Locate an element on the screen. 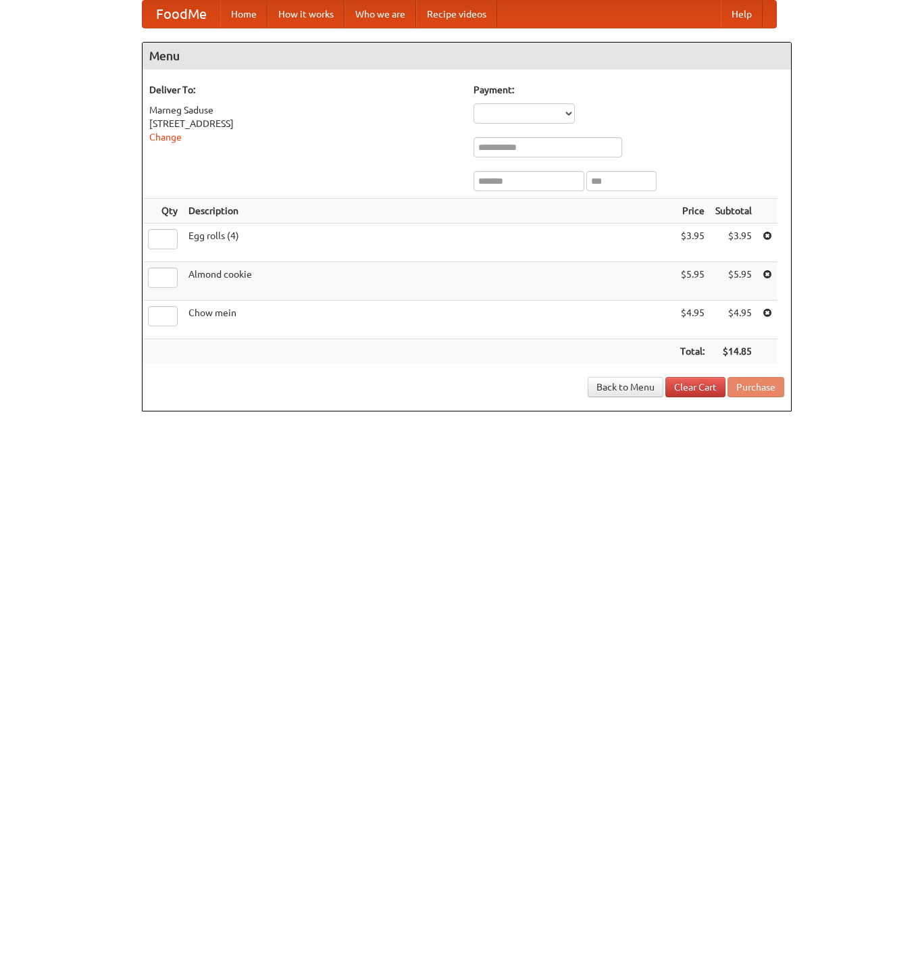  button: Purchase is located at coordinates (756, 387).